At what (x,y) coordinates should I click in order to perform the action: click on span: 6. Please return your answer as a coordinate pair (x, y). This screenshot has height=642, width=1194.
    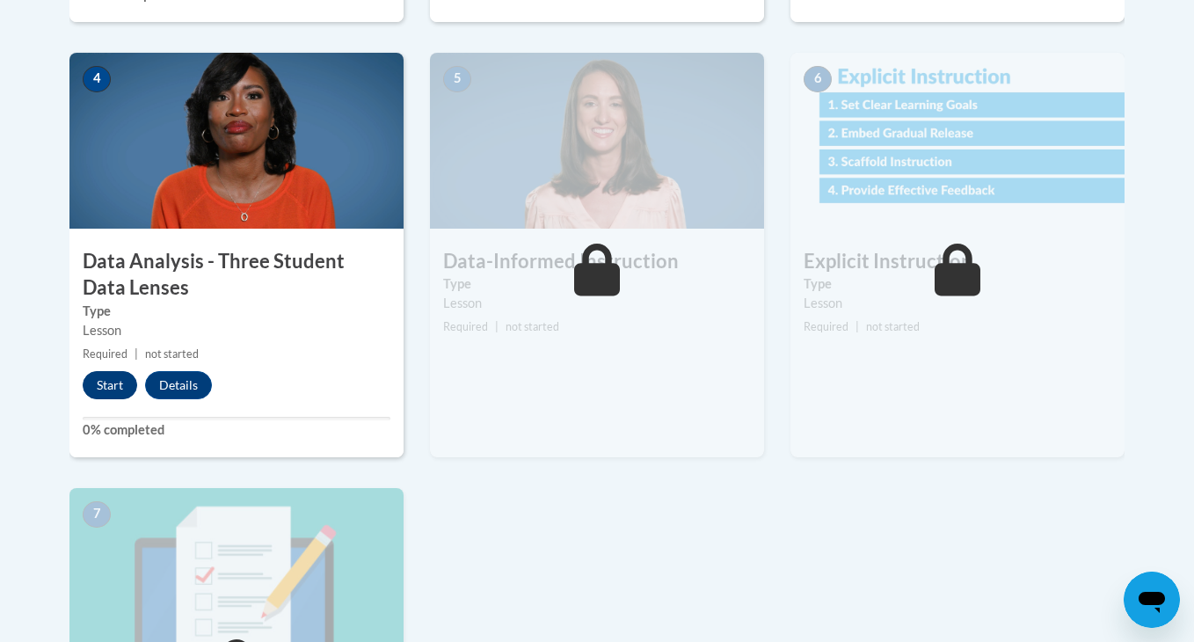
    Looking at the image, I should click on (818, 79).